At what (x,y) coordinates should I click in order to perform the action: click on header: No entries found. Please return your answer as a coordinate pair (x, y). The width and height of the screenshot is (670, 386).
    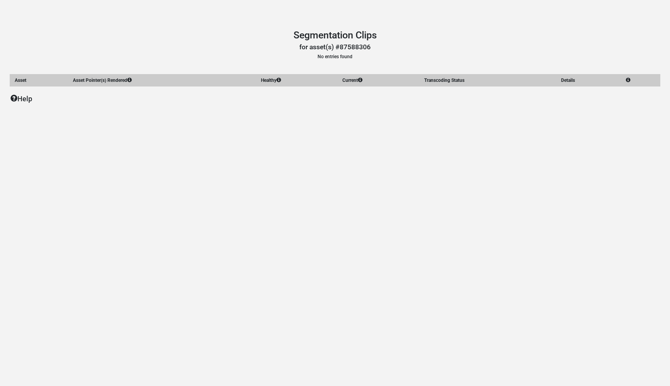
    Looking at the image, I should click on (335, 45).